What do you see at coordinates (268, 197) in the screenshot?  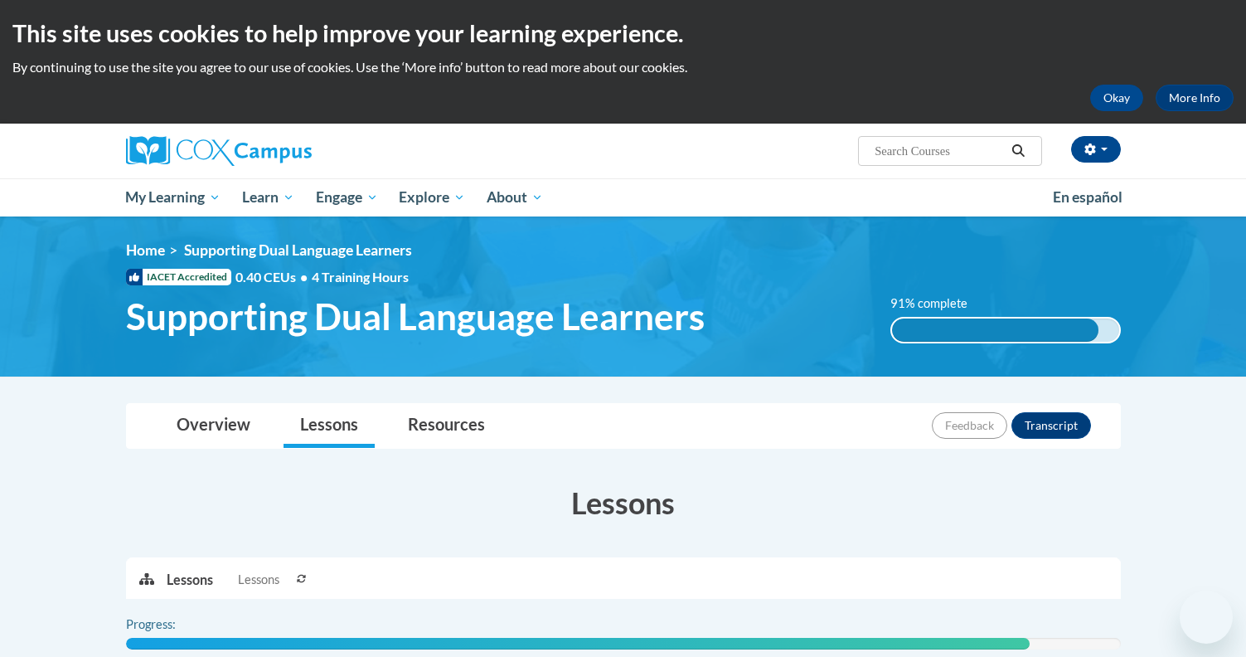 I see `span: Learn` at bounding box center [268, 197].